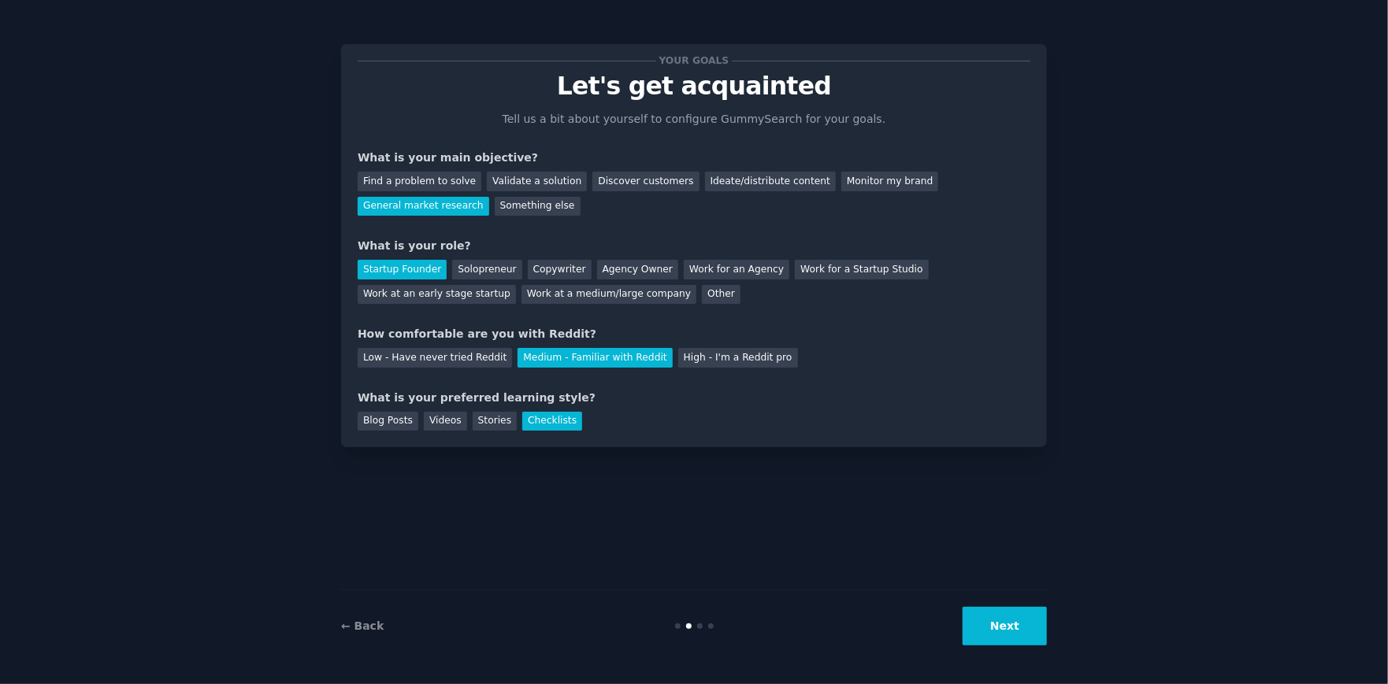 This screenshot has width=1388, height=684. I want to click on div: What is your role?, so click(694, 246).